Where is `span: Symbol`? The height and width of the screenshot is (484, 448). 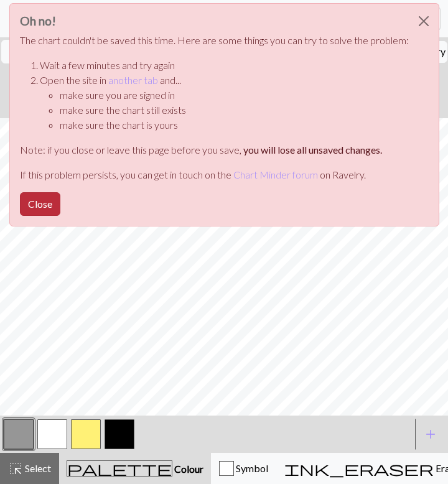
span: Symbol is located at coordinates (251, 468).